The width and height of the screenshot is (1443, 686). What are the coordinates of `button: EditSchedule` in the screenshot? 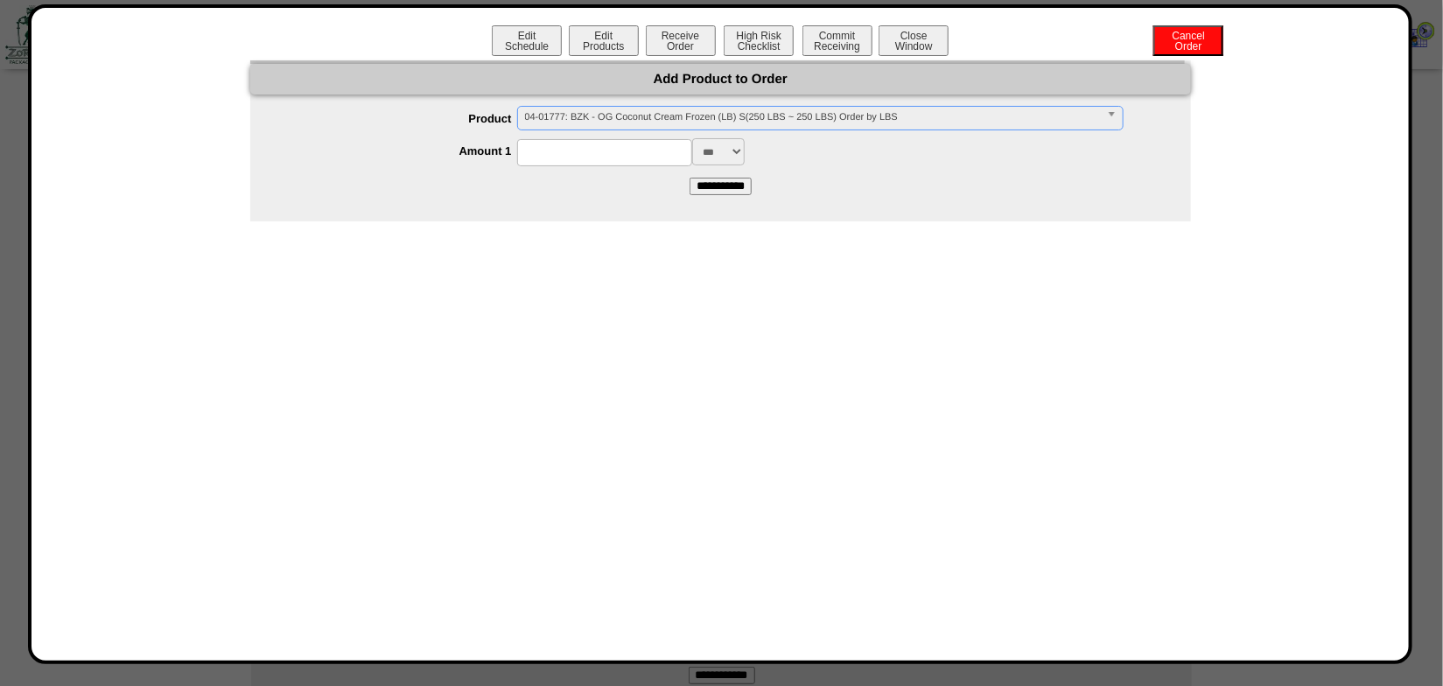 It's located at (527, 40).